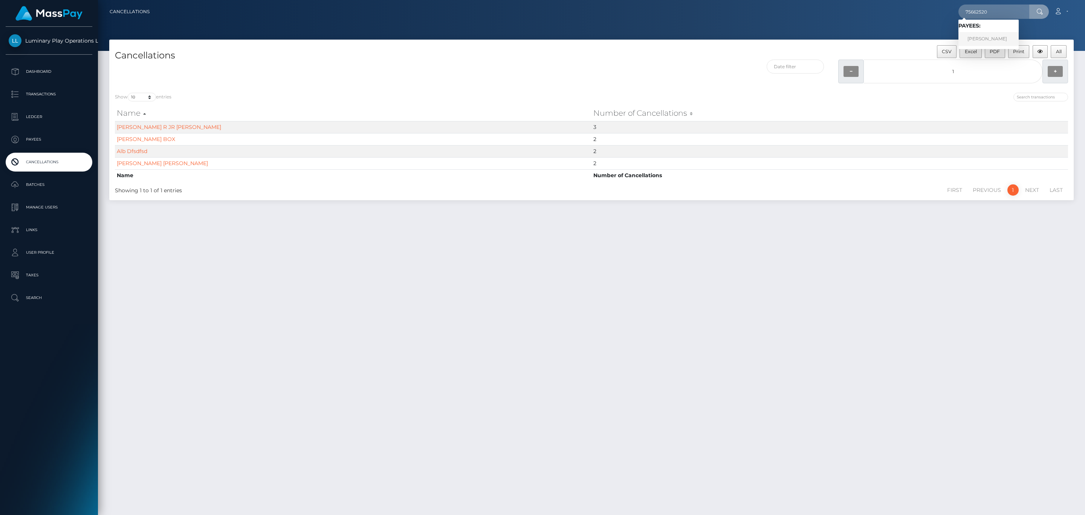  I want to click on a: Ledger, so click(49, 117).